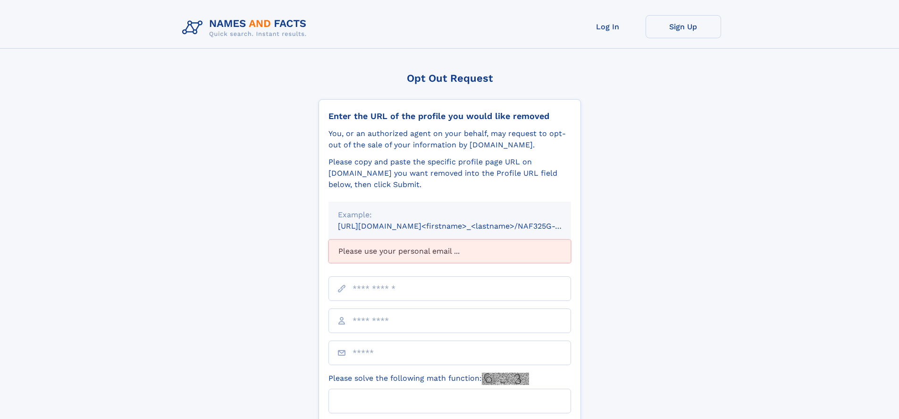  I want to click on div: You, or an authorized agent on your behalf, may request to opt-out of the sale of your informatio..., so click(450, 139).